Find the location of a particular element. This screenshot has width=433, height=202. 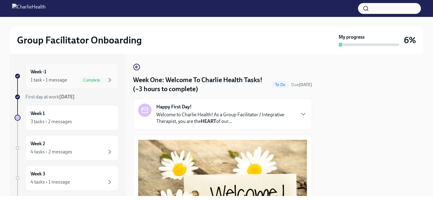

span: Complete is located at coordinates (92, 80).